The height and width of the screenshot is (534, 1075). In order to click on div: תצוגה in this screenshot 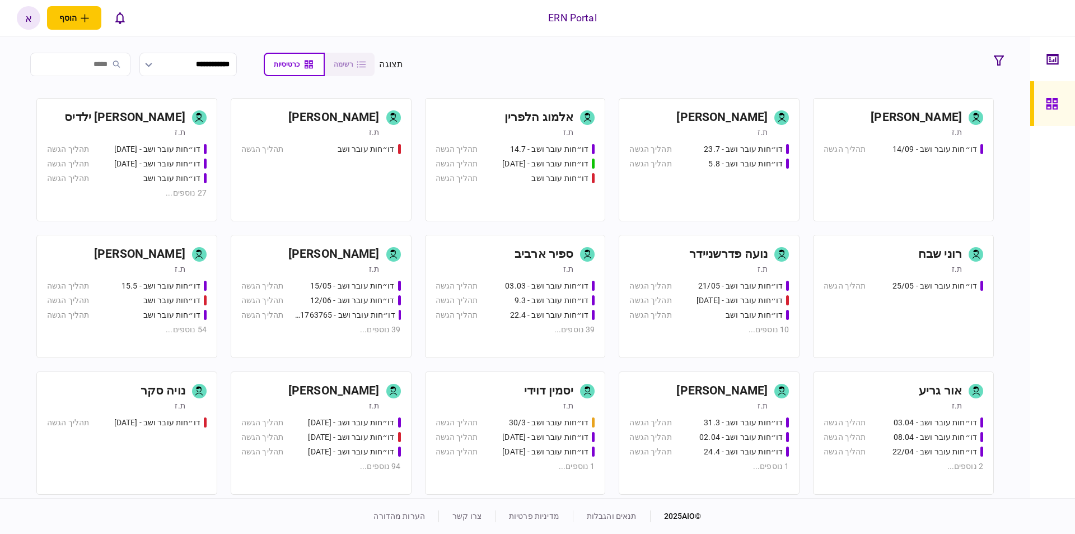, I will do `click(391, 64)`.